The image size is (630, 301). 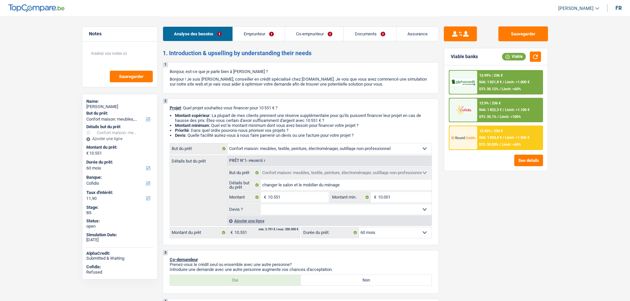 I want to click on h2: 1. Introduction & upselling by understanding their needs, so click(x=301, y=53).